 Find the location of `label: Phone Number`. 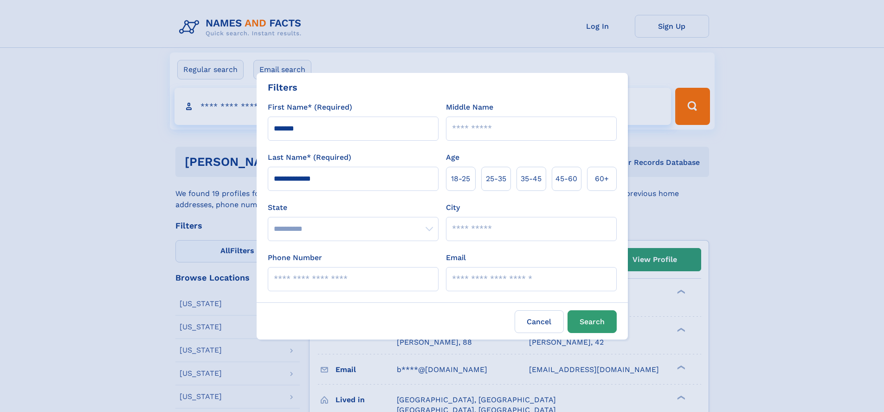

label: Phone Number is located at coordinates (295, 258).